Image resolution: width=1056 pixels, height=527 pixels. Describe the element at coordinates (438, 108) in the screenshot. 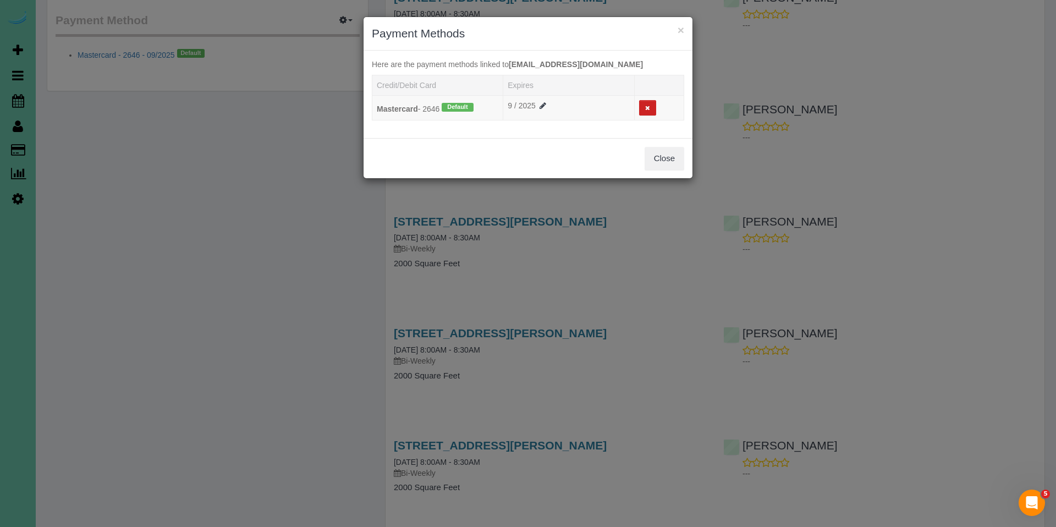

I see `td: Credit/Debit Card` at that location.